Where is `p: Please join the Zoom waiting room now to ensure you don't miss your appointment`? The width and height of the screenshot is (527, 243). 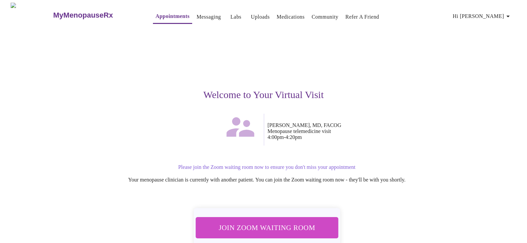
p: Please join the Zoom waiting room now to ensure you don't miss your appointment is located at coordinates (267, 167).